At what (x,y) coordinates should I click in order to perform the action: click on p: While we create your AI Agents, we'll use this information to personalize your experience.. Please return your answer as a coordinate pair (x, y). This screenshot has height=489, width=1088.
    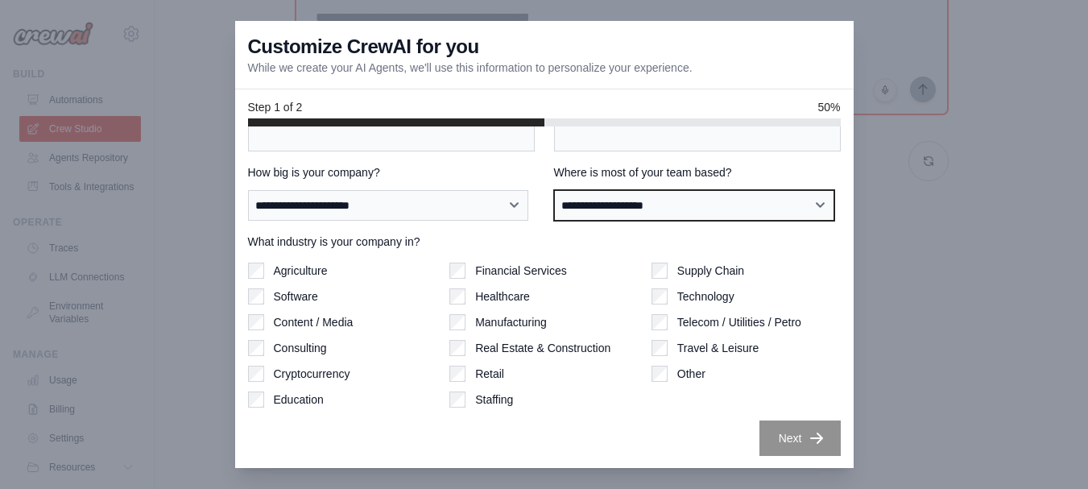
    Looking at the image, I should click on (470, 68).